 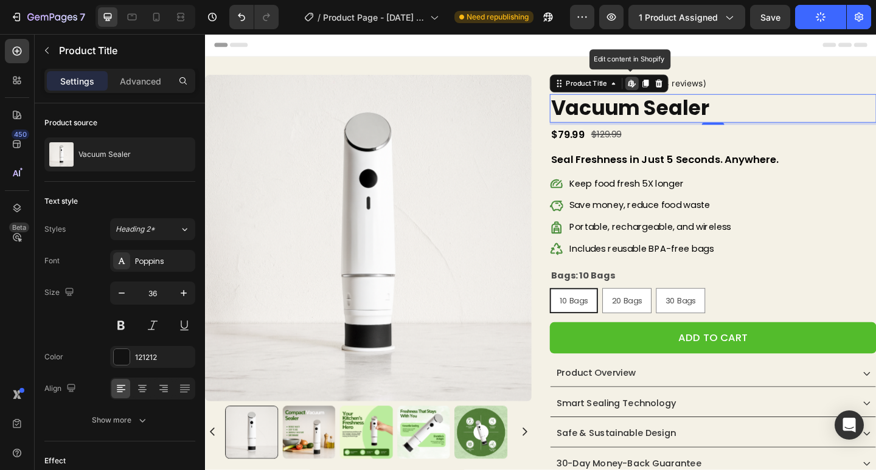 I want to click on button: Show more, so click(x=120, y=420).